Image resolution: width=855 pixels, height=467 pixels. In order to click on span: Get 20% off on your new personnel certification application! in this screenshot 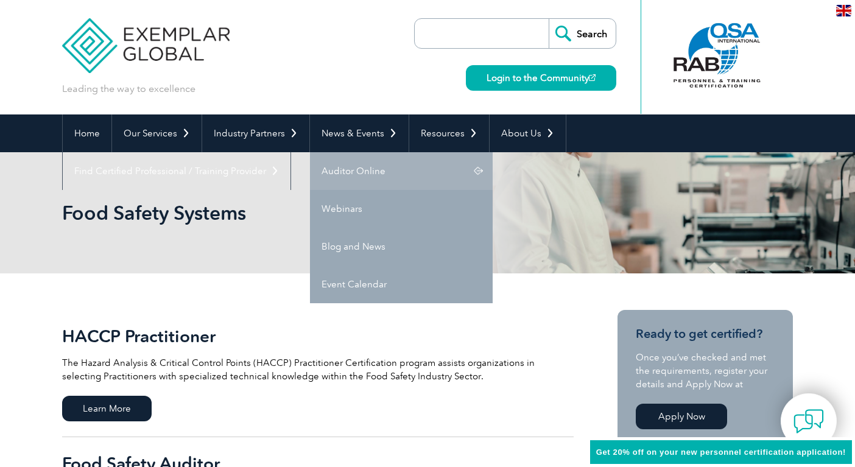, I will do `click(721, 452)`.